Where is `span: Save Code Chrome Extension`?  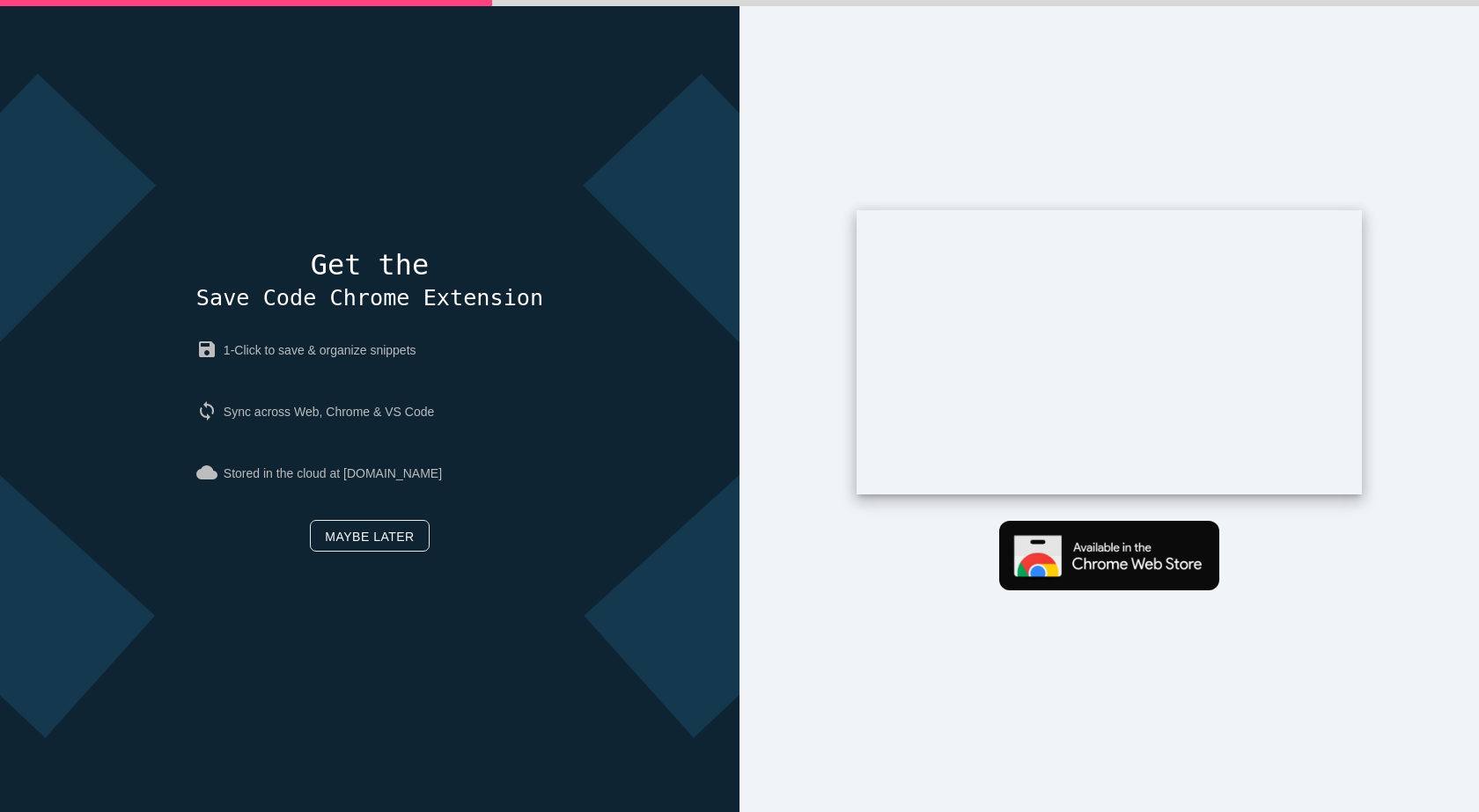
span: Save Code Chrome Extension is located at coordinates (370, 298).